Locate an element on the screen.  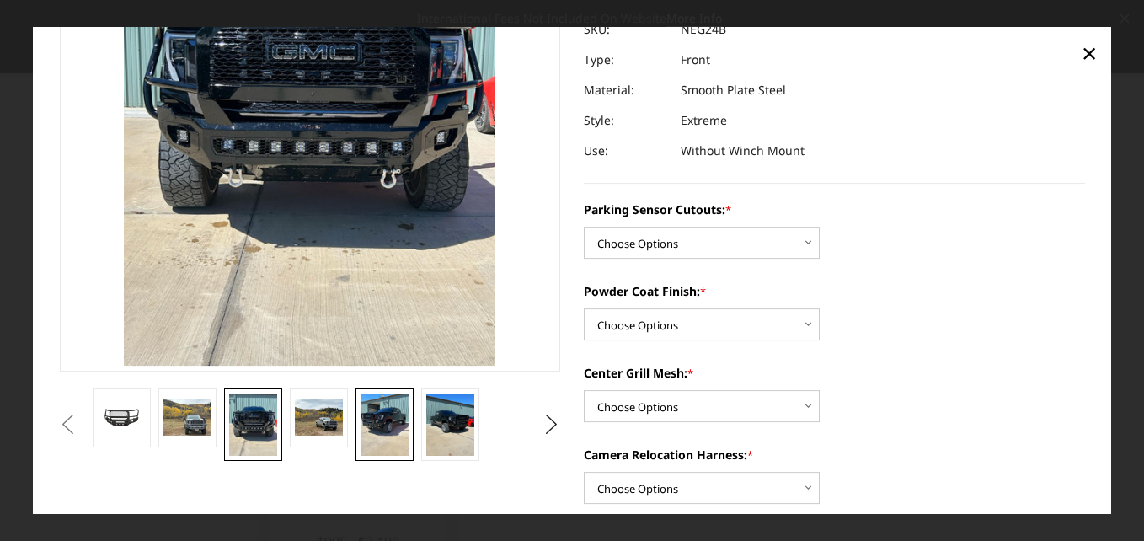
button: Previous is located at coordinates (68, 424).